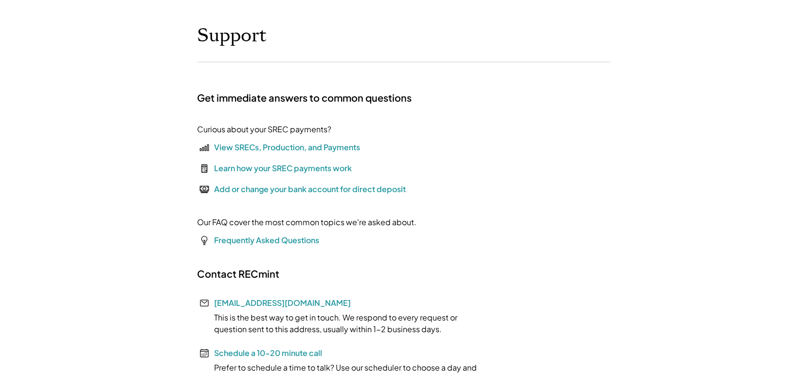 This screenshot has width=812, height=374. I want to click on div: Our FAQ cover the most common topics we're asked about., so click(306, 222).